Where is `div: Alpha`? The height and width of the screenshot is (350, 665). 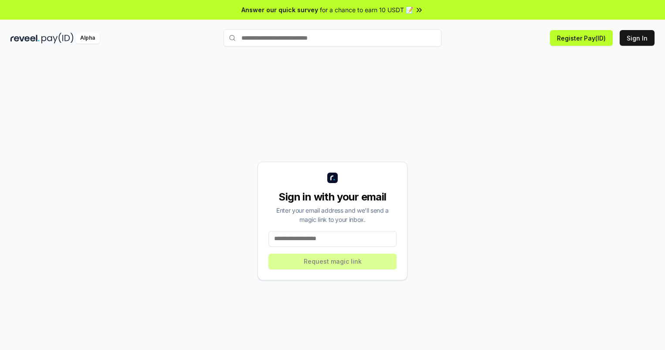
div: Alpha is located at coordinates (88, 38).